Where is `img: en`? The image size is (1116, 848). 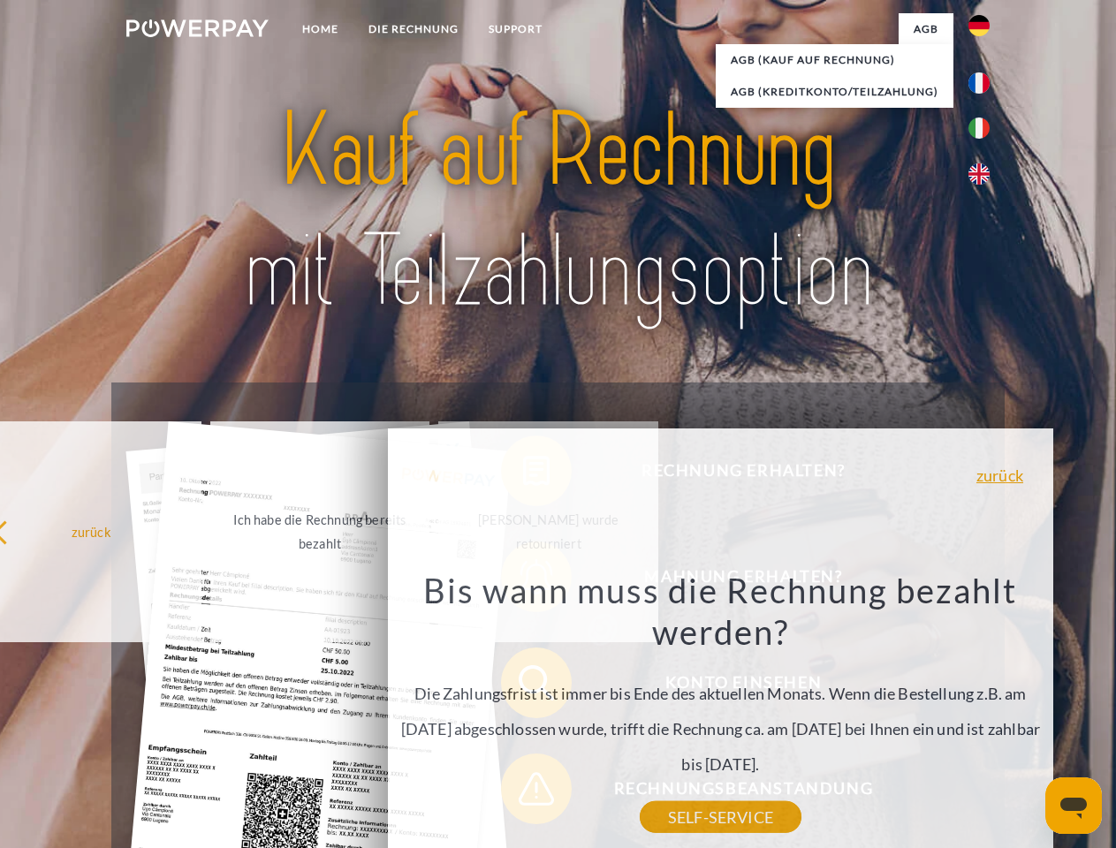
img: en is located at coordinates (979, 174).